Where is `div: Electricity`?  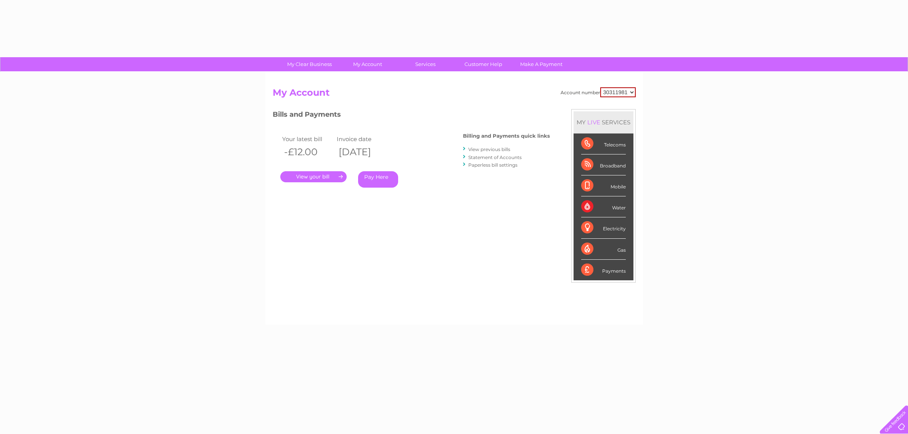 div: Electricity is located at coordinates (603, 228).